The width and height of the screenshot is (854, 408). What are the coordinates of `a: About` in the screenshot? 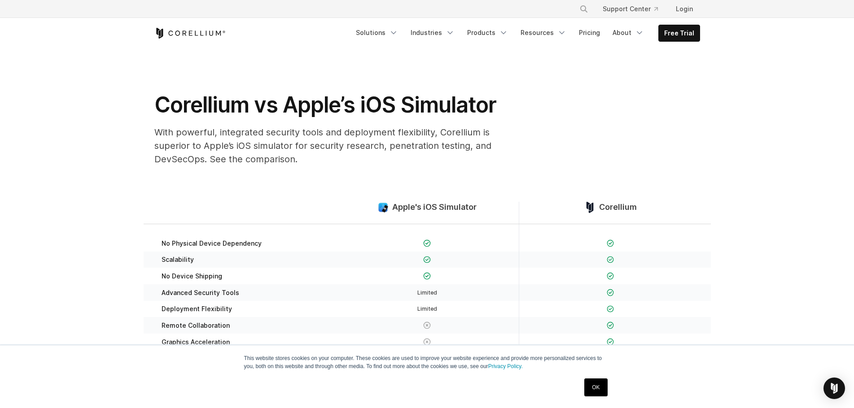 It's located at (628, 33).